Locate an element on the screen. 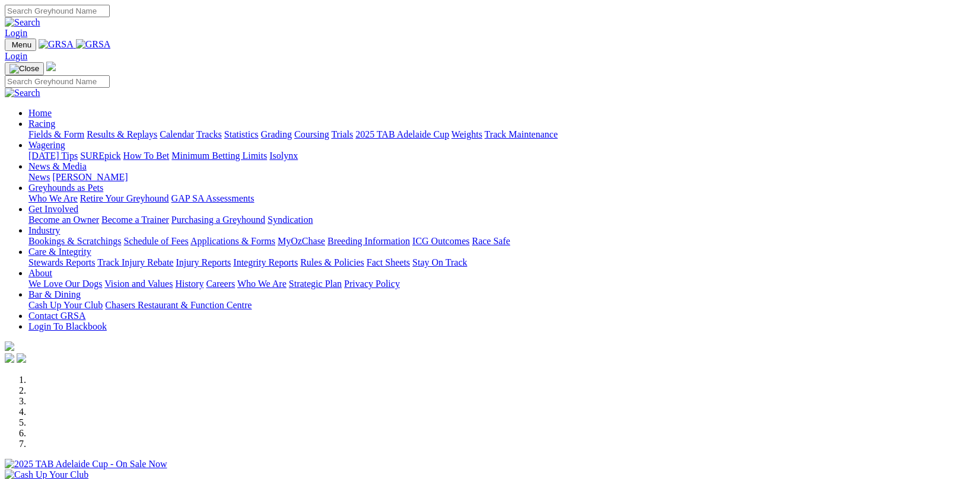 This screenshot has height=479, width=957. div: Greyhounds as Pets is located at coordinates (490, 199).